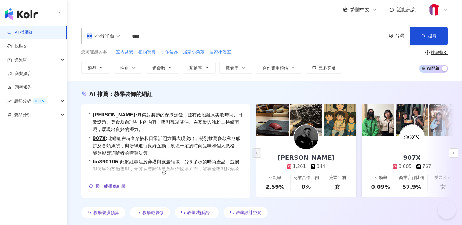 This screenshot has height=225, width=462. I want to click on button: 植物寫真, so click(147, 52).